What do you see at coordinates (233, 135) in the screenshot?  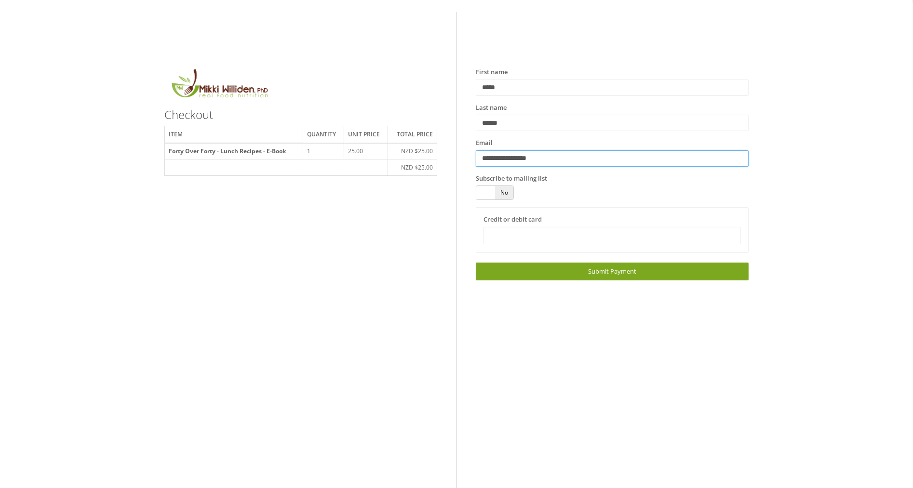 I see `th: Item` at bounding box center [233, 135].